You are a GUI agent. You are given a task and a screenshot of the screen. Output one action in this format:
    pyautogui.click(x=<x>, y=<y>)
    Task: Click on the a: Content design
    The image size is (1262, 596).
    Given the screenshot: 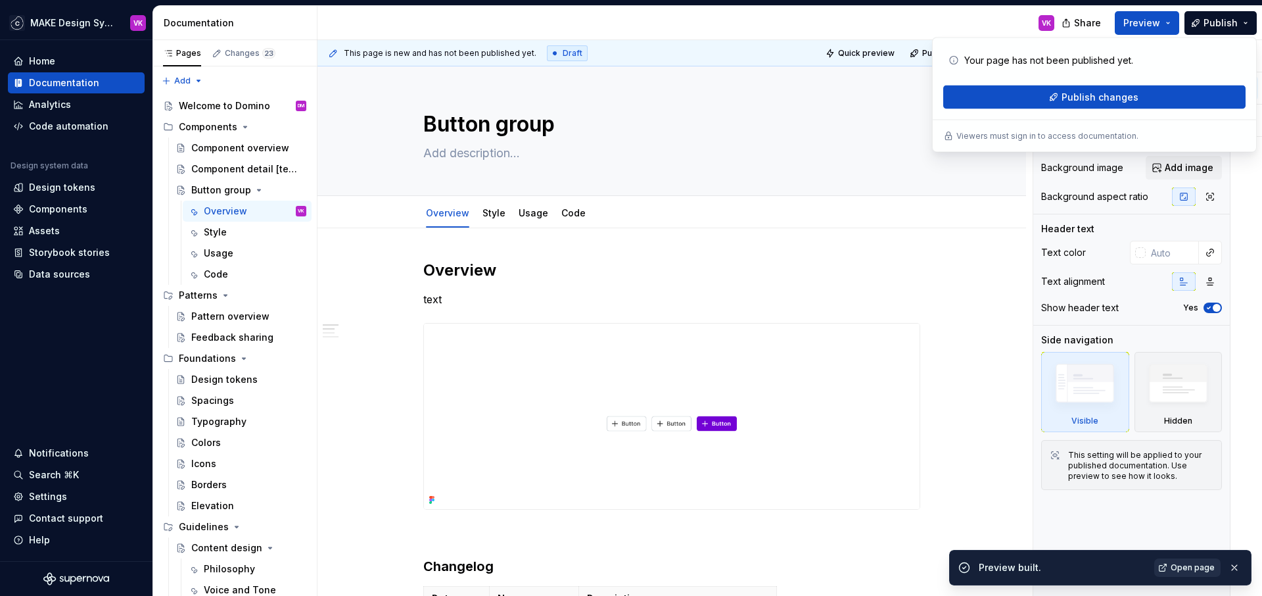 What is the action you would take?
    pyautogui.click(x=241, y=548)
    